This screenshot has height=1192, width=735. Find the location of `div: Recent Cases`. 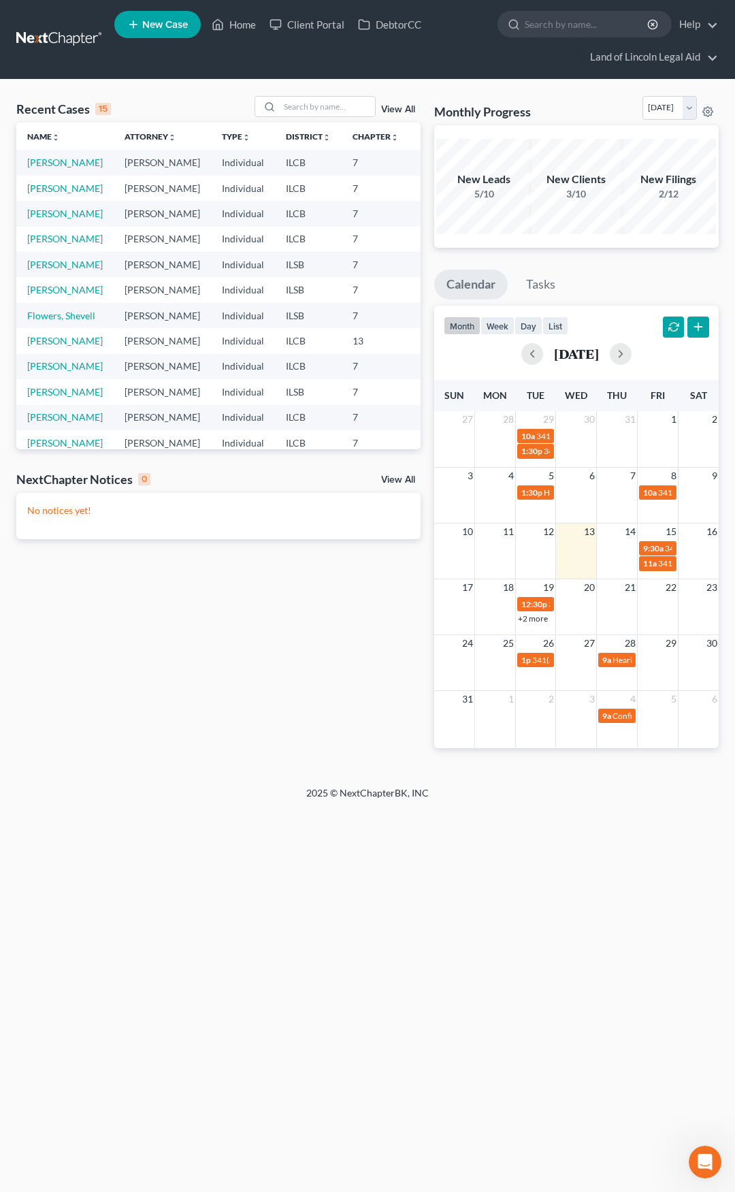

div: Recent Cases is located at coordinates (63, 109).